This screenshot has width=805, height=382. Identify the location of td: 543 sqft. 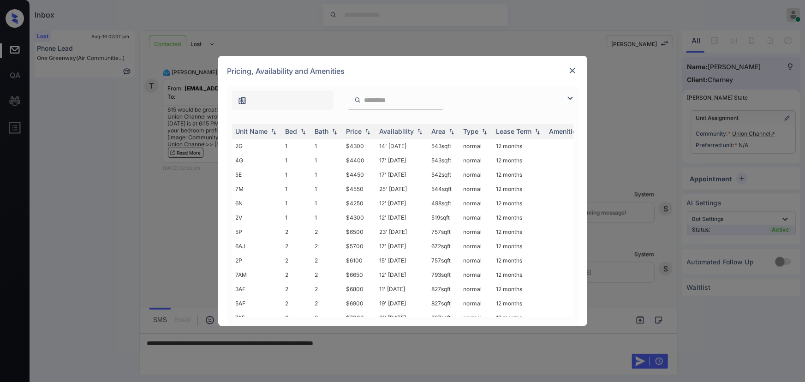
(444, 160).